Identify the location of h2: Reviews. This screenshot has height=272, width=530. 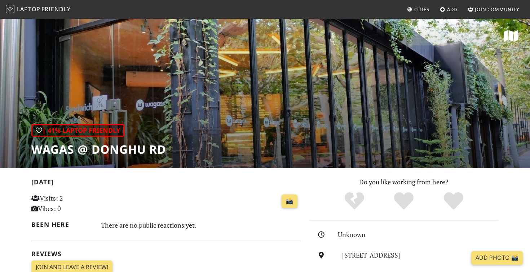
(166, 254).